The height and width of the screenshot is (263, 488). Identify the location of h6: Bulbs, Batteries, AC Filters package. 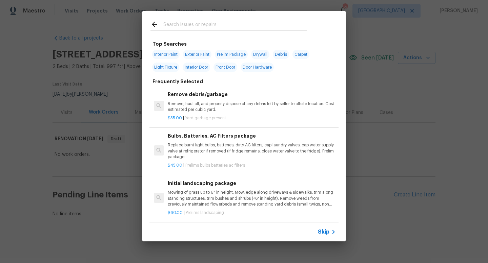
(252, 136).